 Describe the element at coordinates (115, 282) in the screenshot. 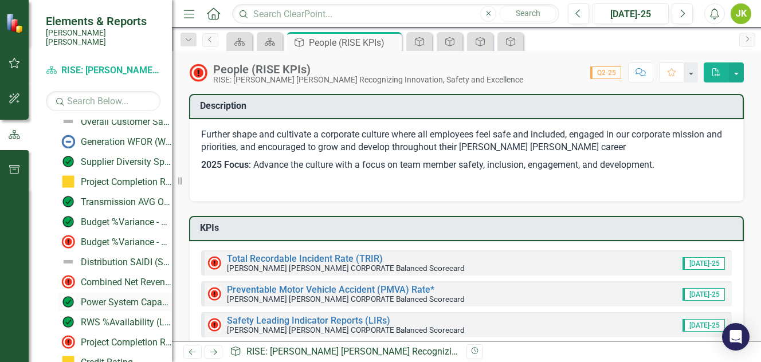

I see `a: Combined Net Revenue (CNR)` at that location.